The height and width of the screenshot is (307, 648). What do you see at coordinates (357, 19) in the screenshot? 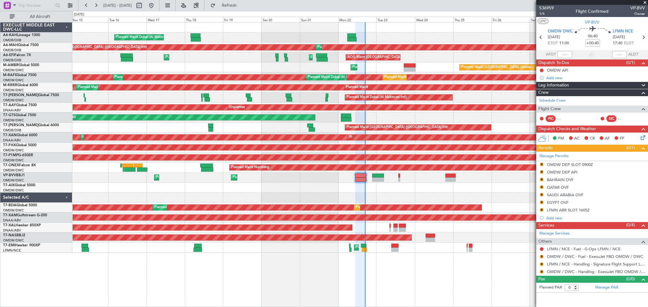
I see `div: Mon 22` at bounding box center [357, 19].